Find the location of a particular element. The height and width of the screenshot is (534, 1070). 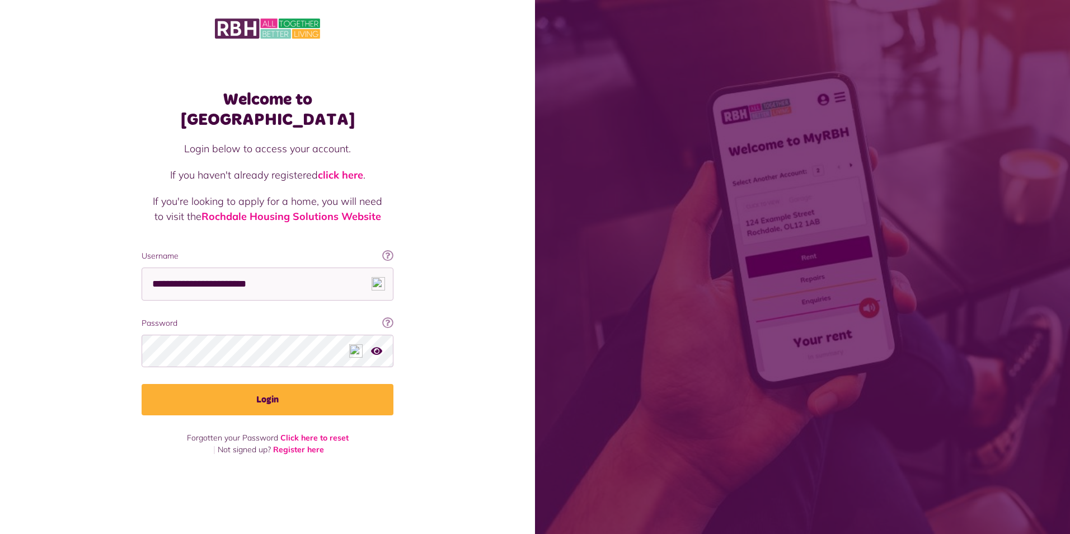

p: Login below to access your account. is located at coordinates (268, 148).